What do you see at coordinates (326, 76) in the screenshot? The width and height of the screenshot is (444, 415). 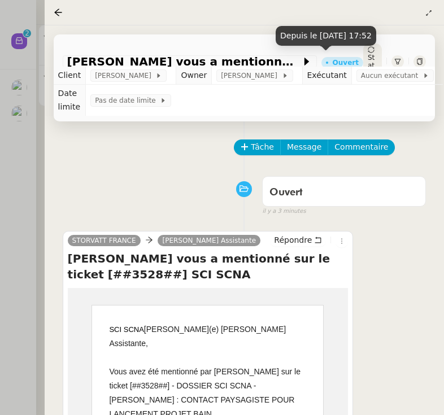 I see `td: Exécutant` at bounding box center [326, 76].